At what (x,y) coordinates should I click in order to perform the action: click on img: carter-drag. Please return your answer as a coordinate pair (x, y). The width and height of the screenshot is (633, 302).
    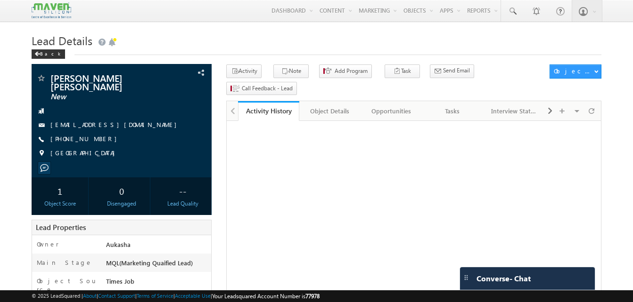
    Looking at the image, I should click on (466, 278).